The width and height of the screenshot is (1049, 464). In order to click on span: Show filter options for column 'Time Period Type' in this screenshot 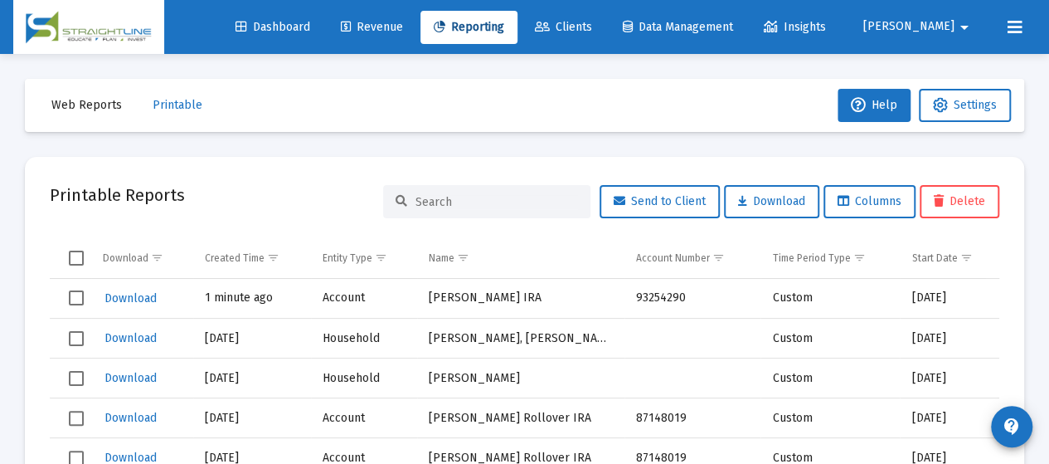, I will do `click(858, 257)`.